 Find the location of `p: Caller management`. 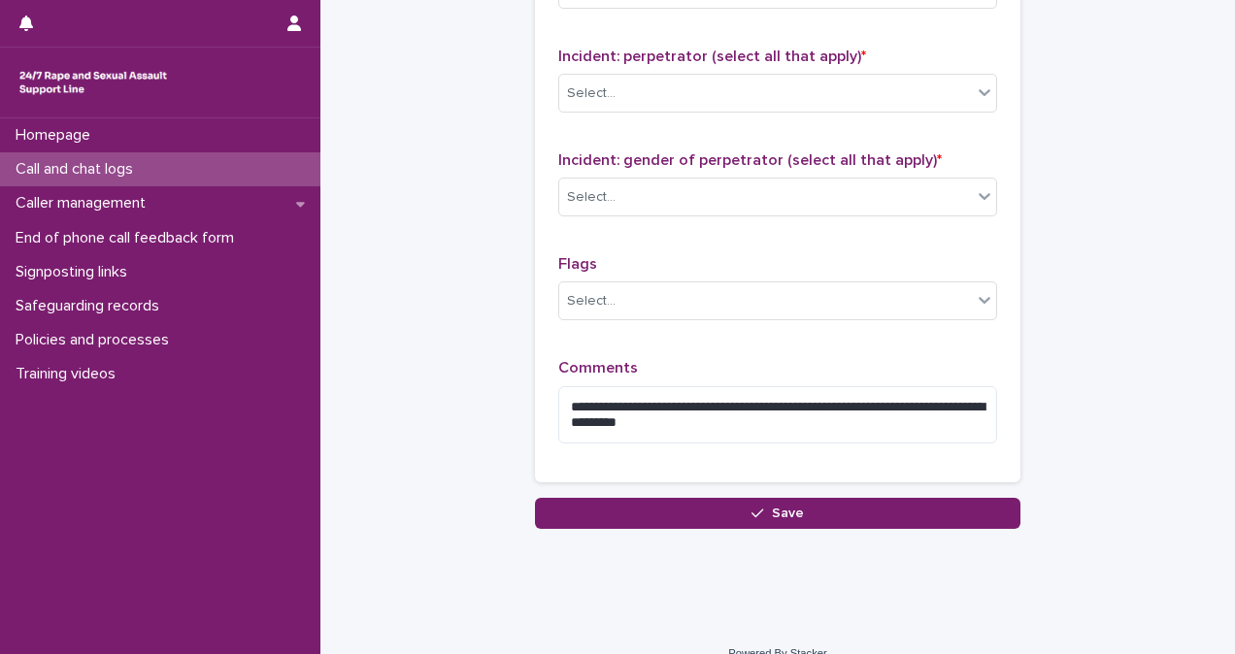

p: Caller management is located at coordinates (84, 203).